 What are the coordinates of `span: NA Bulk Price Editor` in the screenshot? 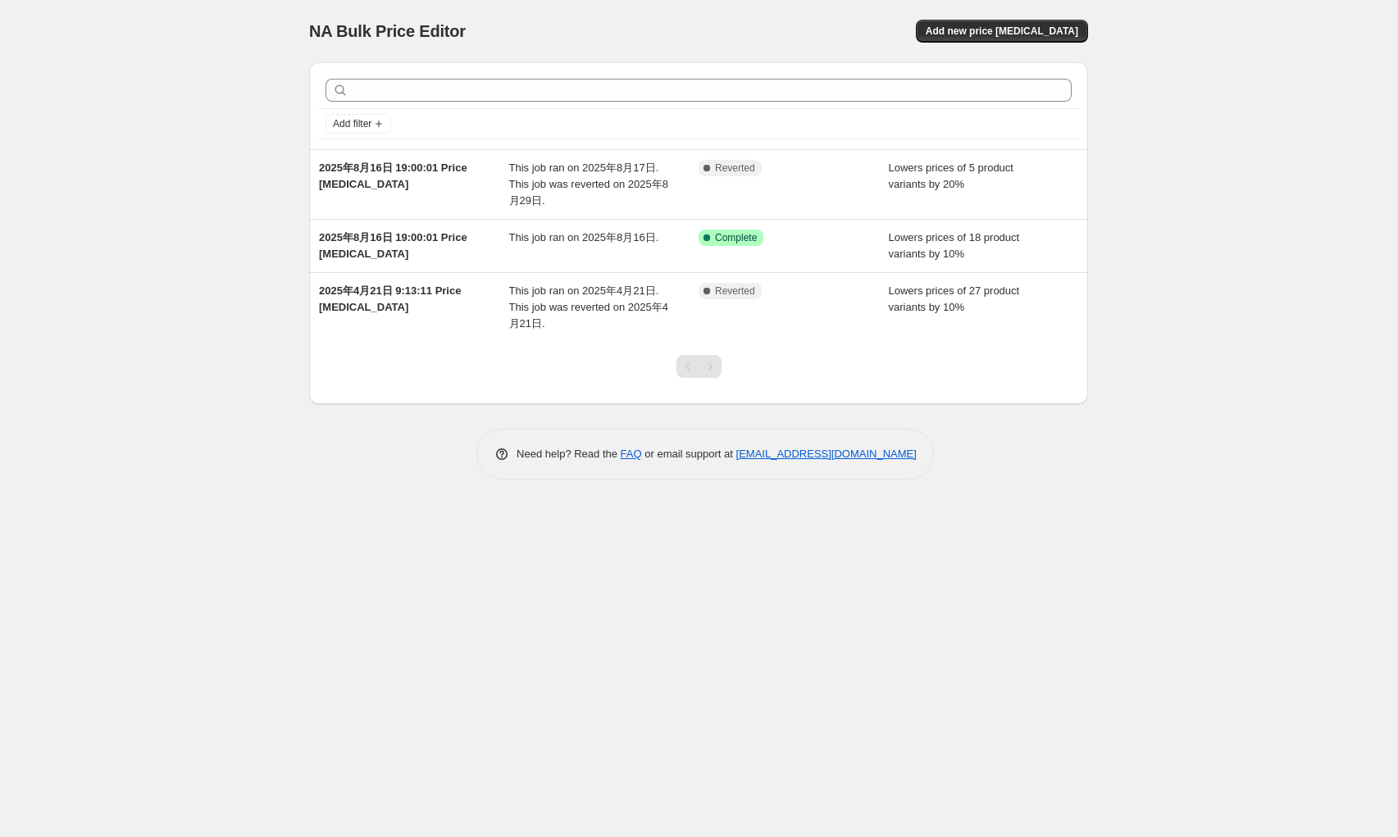 It's located at (387, 31).